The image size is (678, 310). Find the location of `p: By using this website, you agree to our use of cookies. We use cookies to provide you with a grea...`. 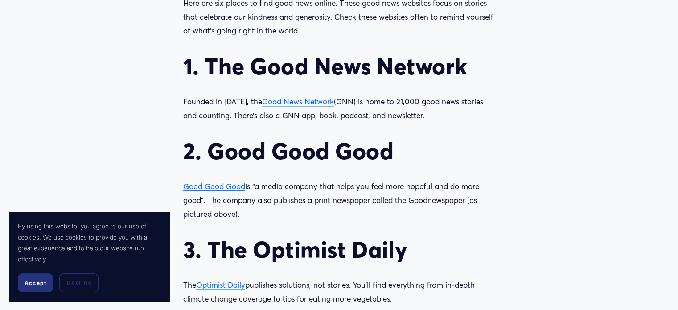

p: By using this website, you agree to our use of cookies. We use cookies to provide you with a grea... is located at coordinates (89, 242).